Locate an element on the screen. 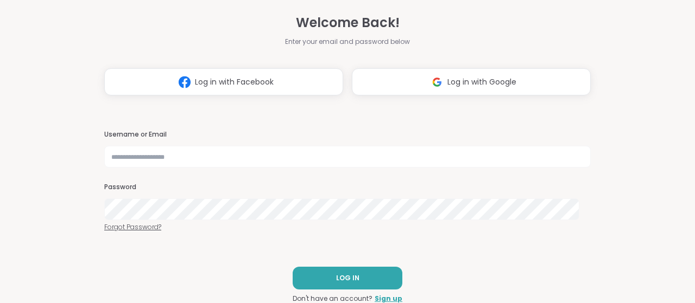 The height and width of the screenshot is (303, 695). button: LOG IN is located at coordinates (347, 278).